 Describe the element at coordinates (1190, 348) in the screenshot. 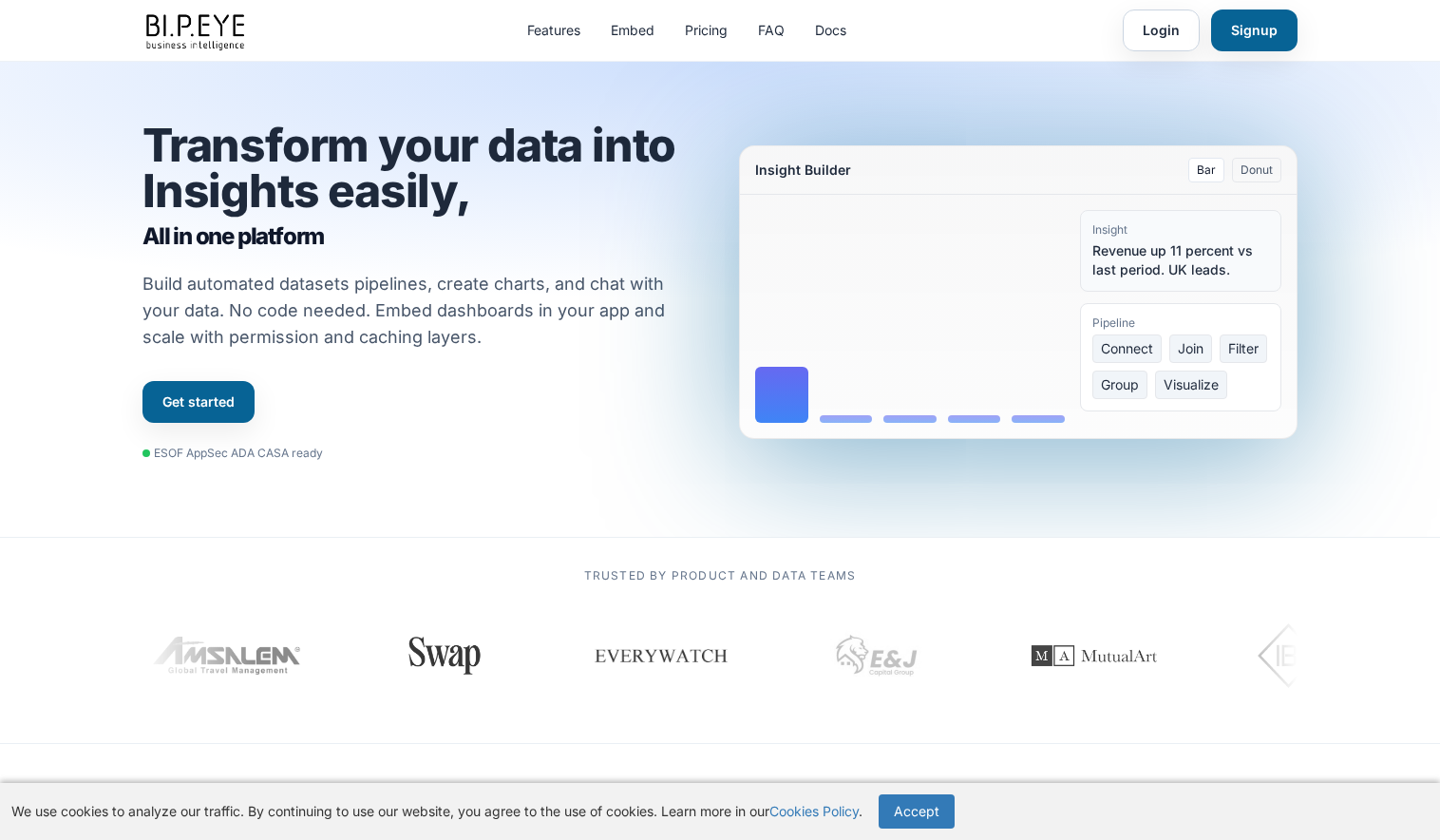

I see `span: Join` at that location.